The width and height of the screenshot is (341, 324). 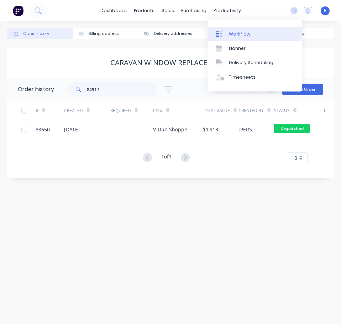 What do you see at coordinates (167, 11) in the screenshot?
I see `div: sales` at bounding box center [167, 11].